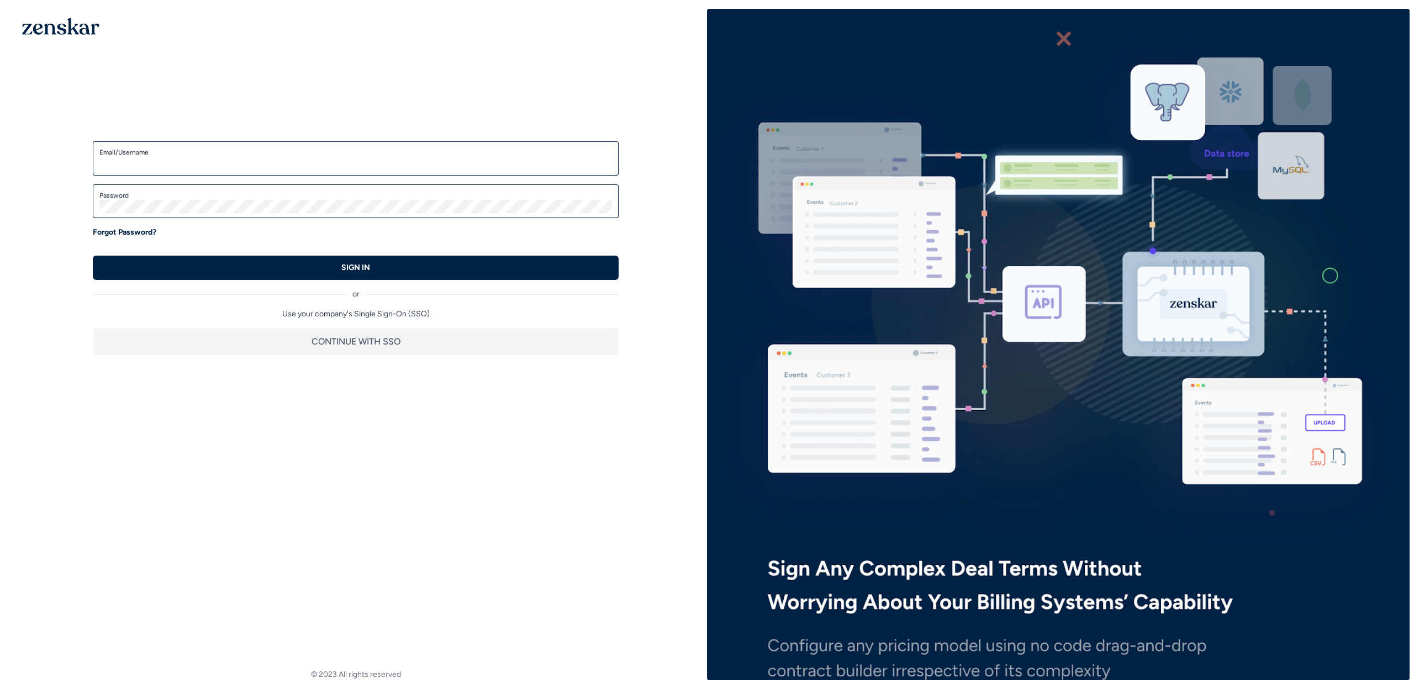 This screenshot has height=689, width=1414. Describe the element at coordinates (61, 26) in the screenshot. I see `img: 1OGAJ2xQqyY4LXKgY66KYq0eOWRCkrZdAb3gUhuVAqdWPZE9SRJmCz+oDMSn4zDLXe31Ii730ItAGKgCKgCCgCikA4Av8PJUP...` at that location.